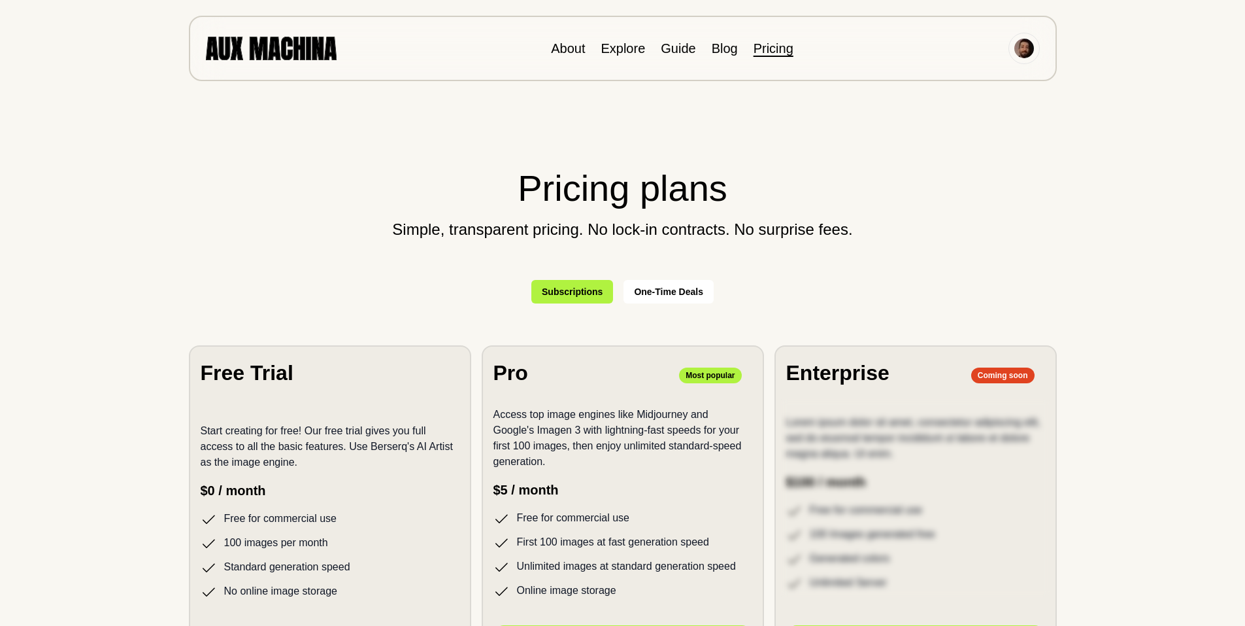 This screenshot has height=626, width=1245. What do you see at coordinates (330, 490) in the screenshot?
I see `p: $0 / month` at bounding box center [330, 490].